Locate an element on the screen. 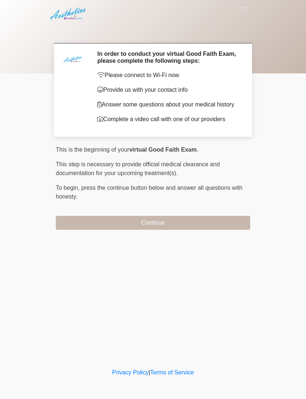  span: This is the beginning of your is located at coordinates (92, 149).